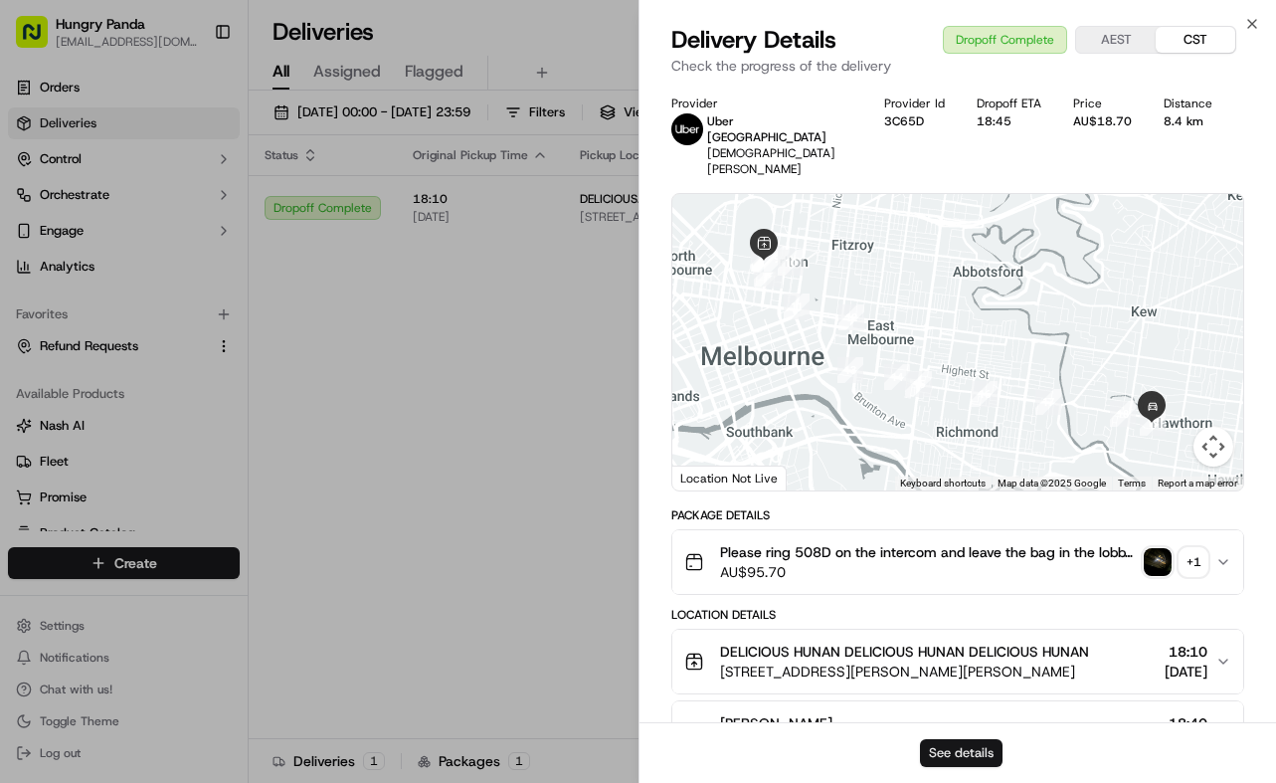 The width and height of the screenshot is (1276, 783). Describe the element at coordinates (99, 316) in the screenshot. I see `span: 9月17日` at that location.